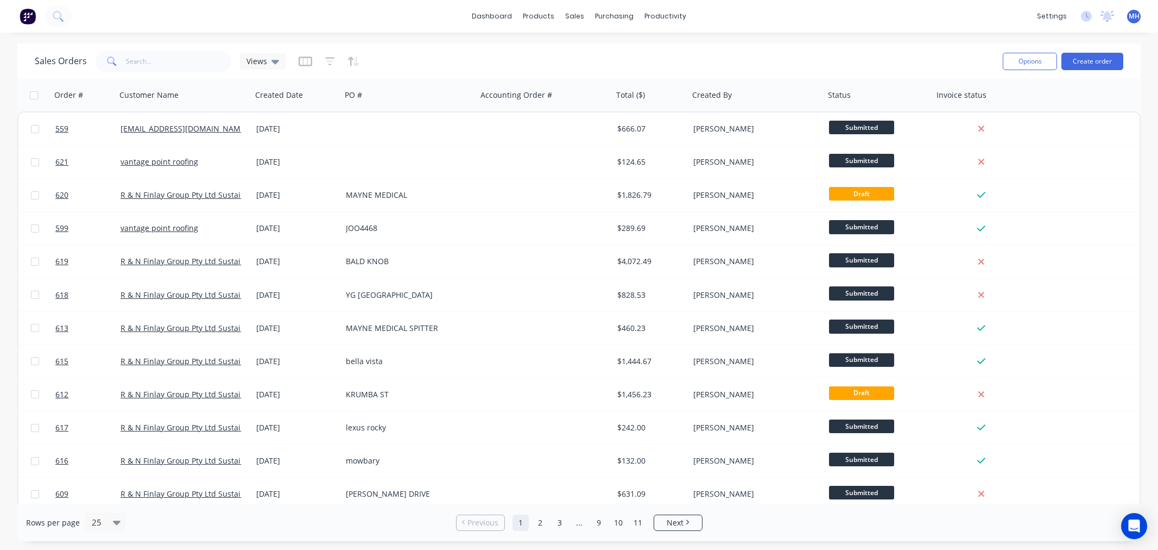  I want to click on div: $242.00, so click(650, 427).